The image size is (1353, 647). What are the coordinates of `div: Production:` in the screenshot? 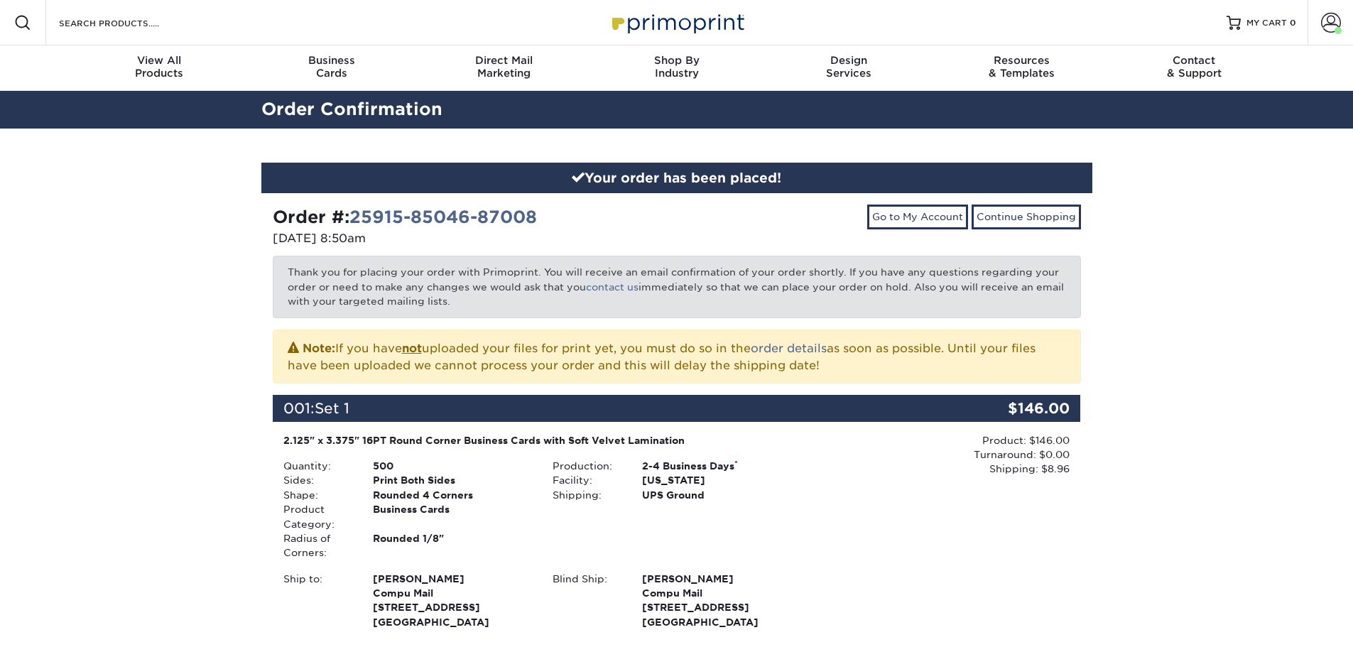 It's located at (587, 466).